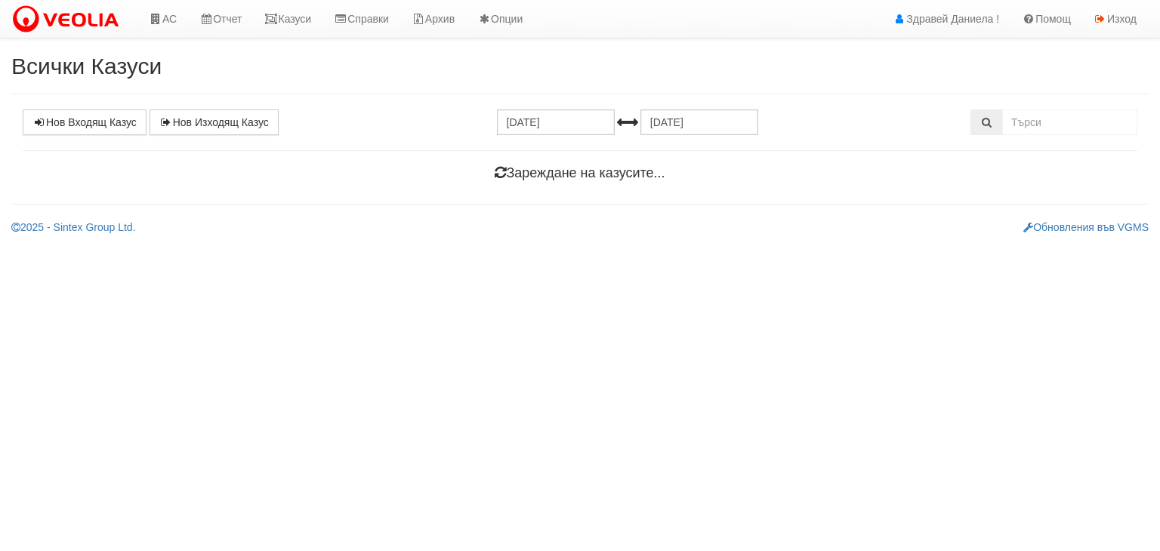 The height and width of the screenshot is (551, 1160). What do you see at coordinates (69, 20) in the screenshot?
I see `img: VeoliaLogo.png` at bounding box center [69, 20].